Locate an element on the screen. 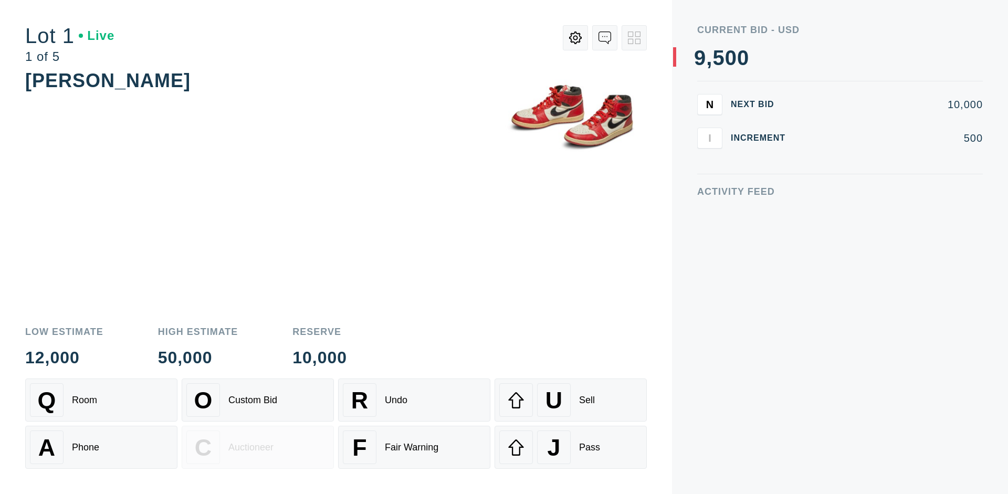 The height and width of the screenshot is (494, 1008). div: 9 is located at coordinates (700, 58).